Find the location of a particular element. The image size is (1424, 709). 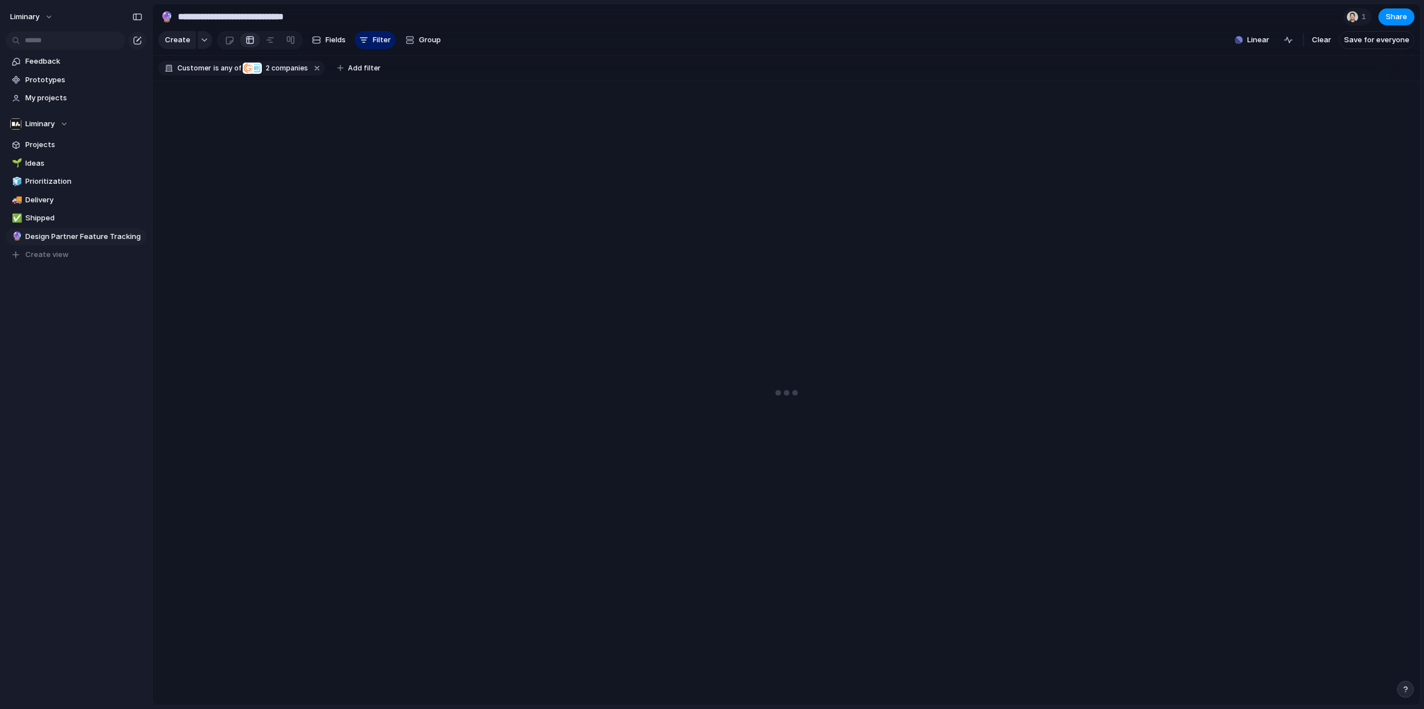

div: 🚚Delivery is located at coordinates (76, 200).